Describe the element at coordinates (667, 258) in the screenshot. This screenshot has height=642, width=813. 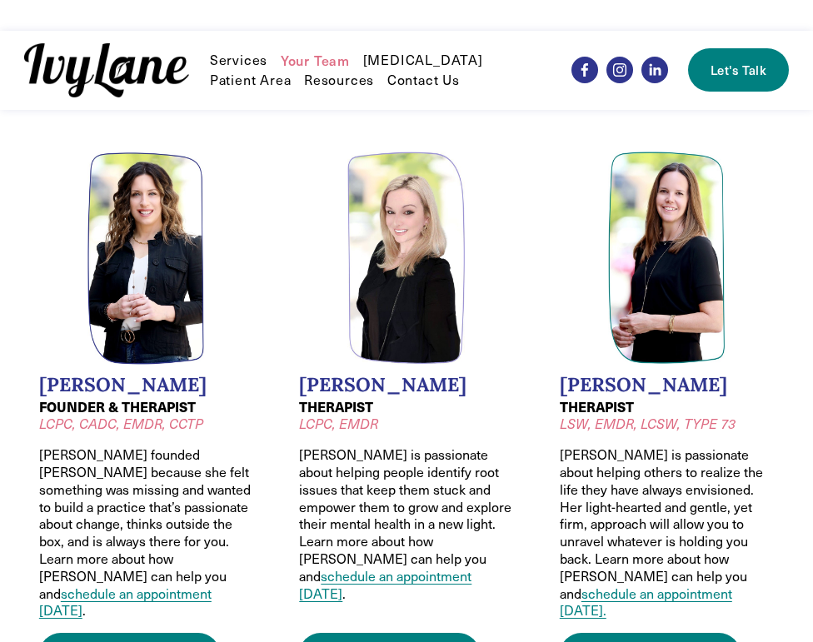
I see `img: Headshot of Jodi Kautz, LSW, EMDR, TYPE 73, LCSW. Jodi is a therapist at Ivy Lane Counseling.` at that location.